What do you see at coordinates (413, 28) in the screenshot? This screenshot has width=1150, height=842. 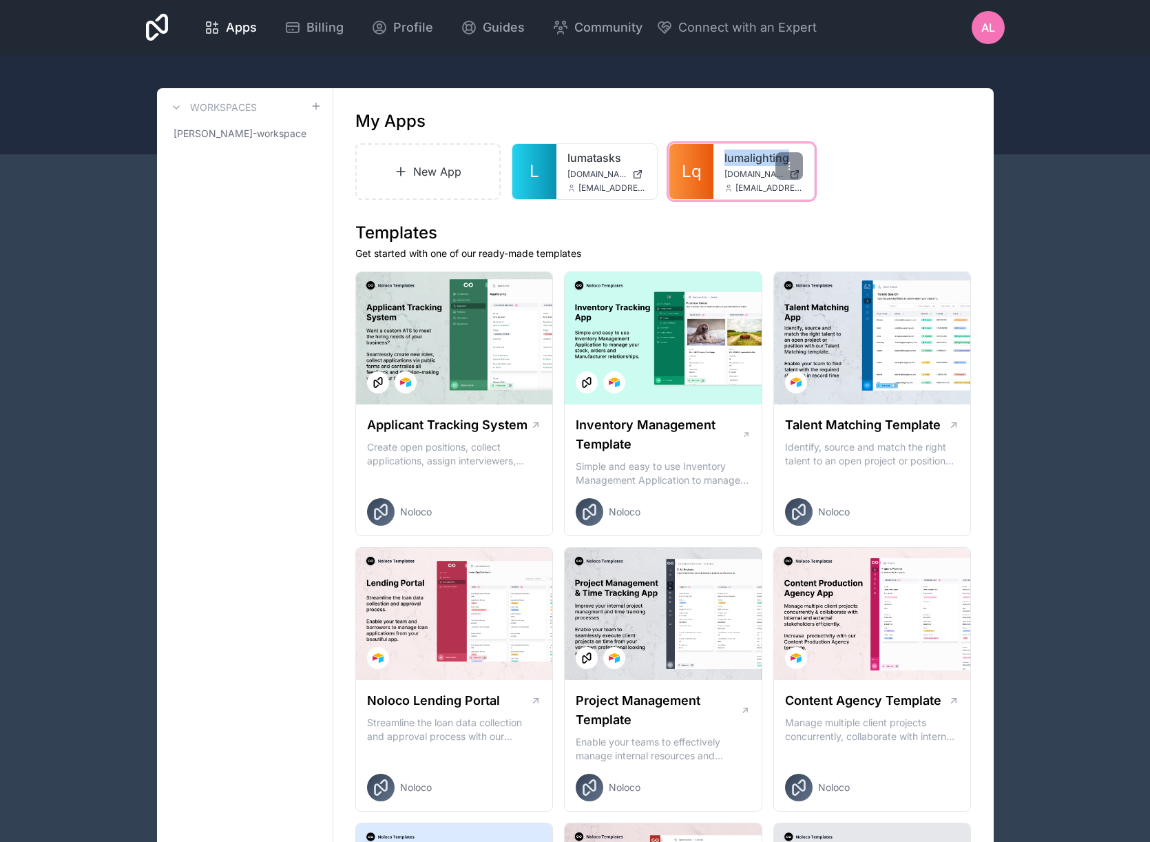 I see `span: Profile` at bounding box center [413, 28].